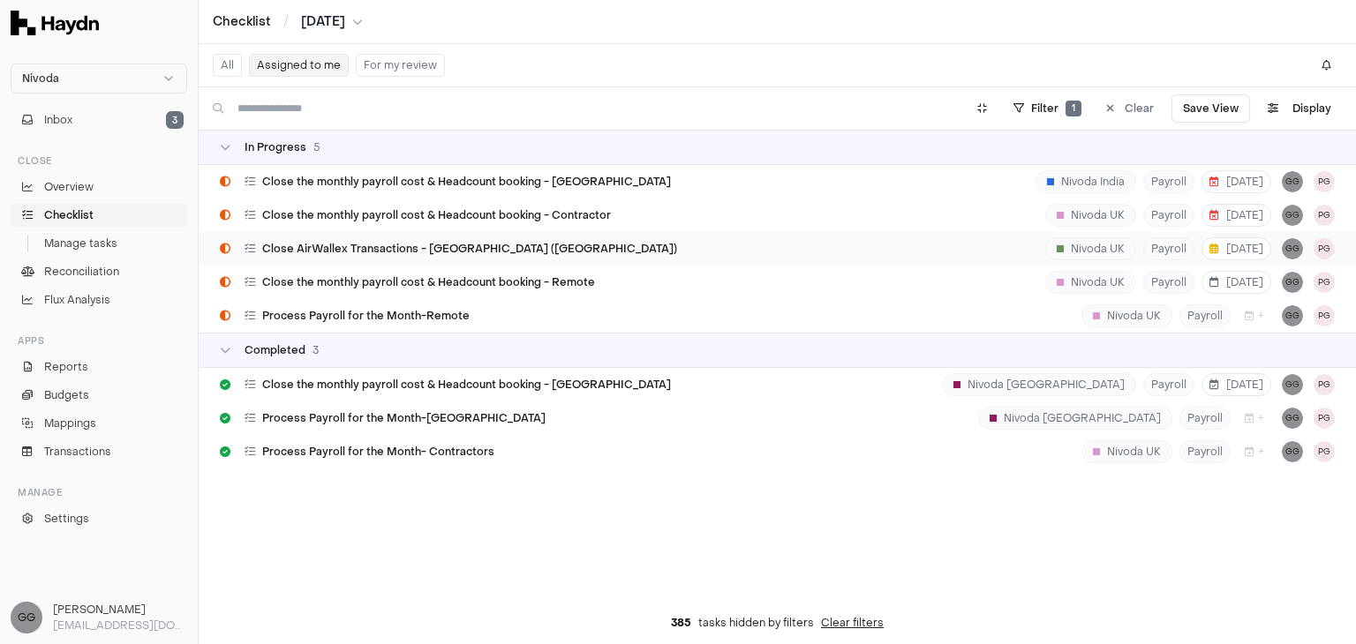 The height and width of the screenshot is (644, 1356). Describe the element at coordinates (99, 187) in the screenshot. I see `a: Overview` at that location.